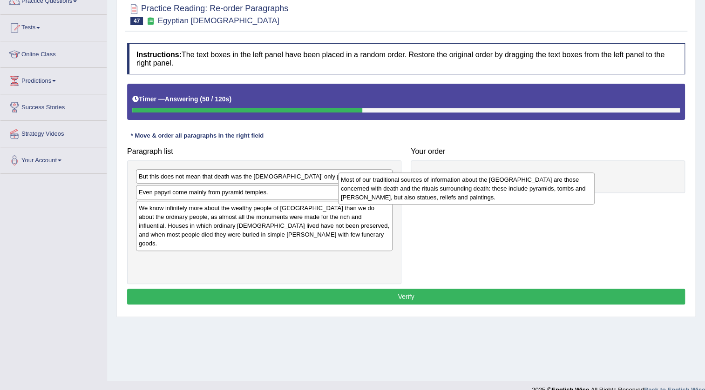 The width and height of the screenshot is (705, 390). Describe the element at coordinates (181, 99) in the screenshot. I see `b: Answering` at that location.